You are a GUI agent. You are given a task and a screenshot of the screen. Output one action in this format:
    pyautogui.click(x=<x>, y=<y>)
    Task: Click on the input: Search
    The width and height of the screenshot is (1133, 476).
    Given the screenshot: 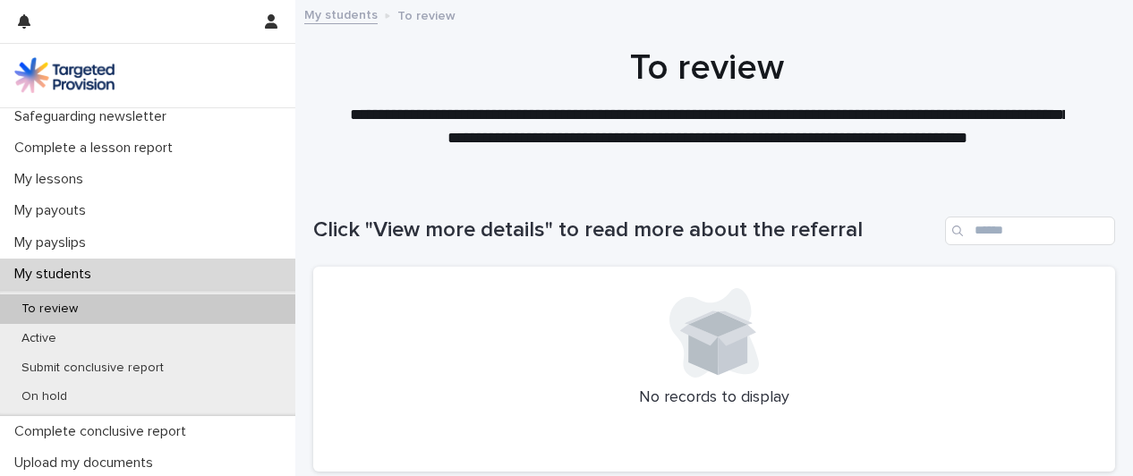 What is the action you would take?
    pyautogui.click(x=1030, y=231)
    